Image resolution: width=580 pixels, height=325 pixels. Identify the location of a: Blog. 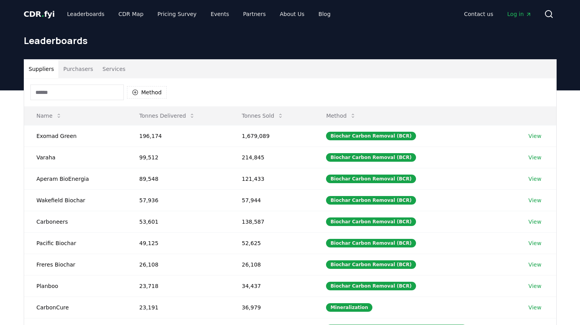
(324, 14).